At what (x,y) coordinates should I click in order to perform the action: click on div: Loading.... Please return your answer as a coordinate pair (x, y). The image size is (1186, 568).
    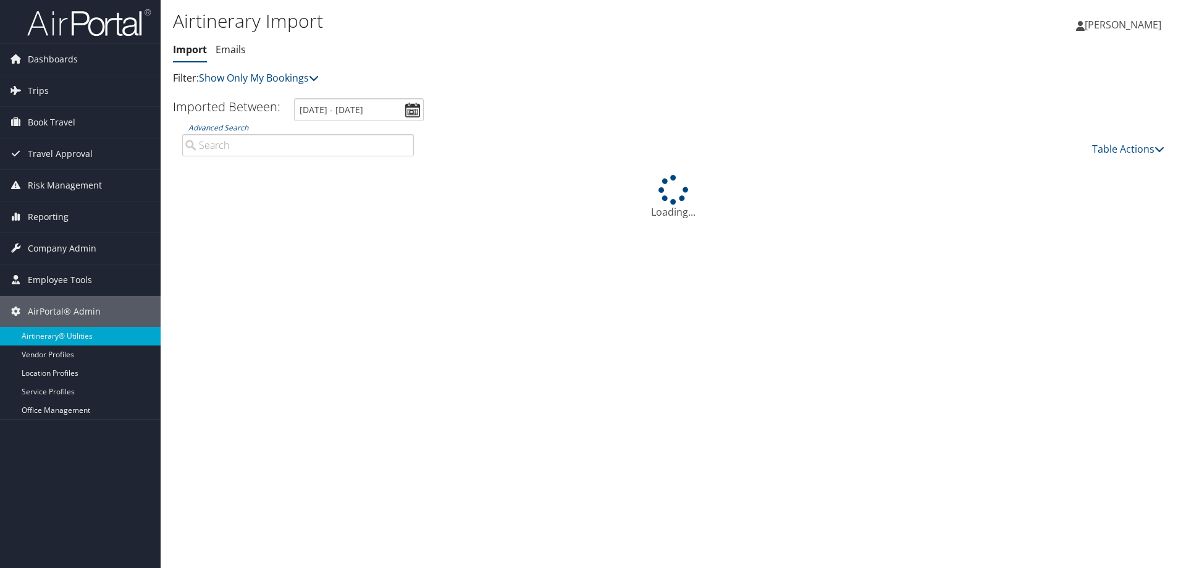
    Looking at the image, I should click on (674, 197).